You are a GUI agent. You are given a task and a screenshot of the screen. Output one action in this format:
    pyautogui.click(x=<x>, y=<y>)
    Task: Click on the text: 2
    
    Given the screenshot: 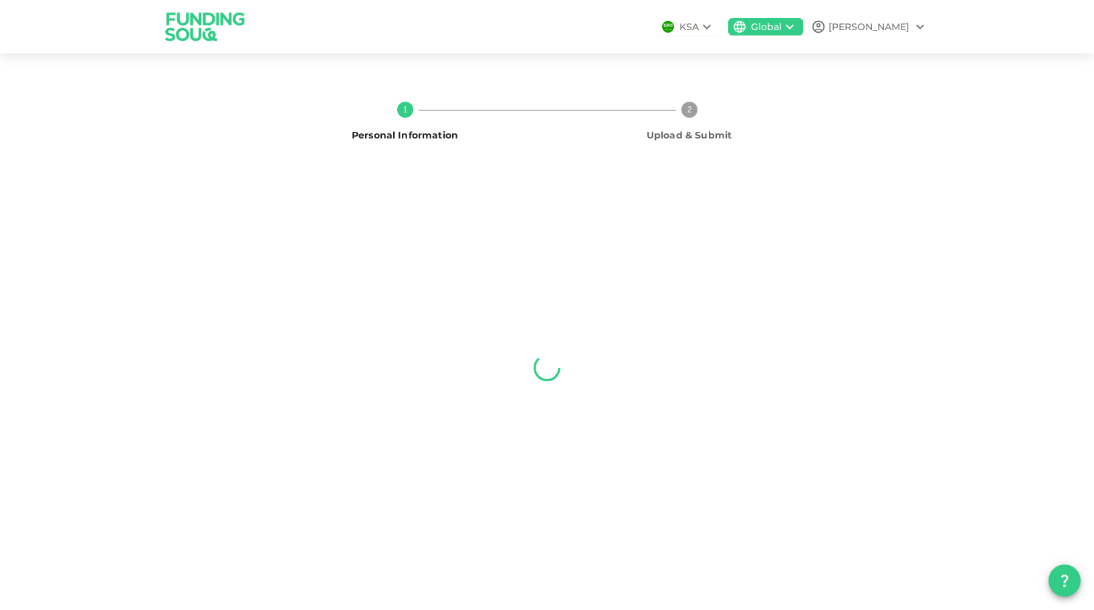 What is the action you would take?
    pyautogui.click(x=689, y=110)
    